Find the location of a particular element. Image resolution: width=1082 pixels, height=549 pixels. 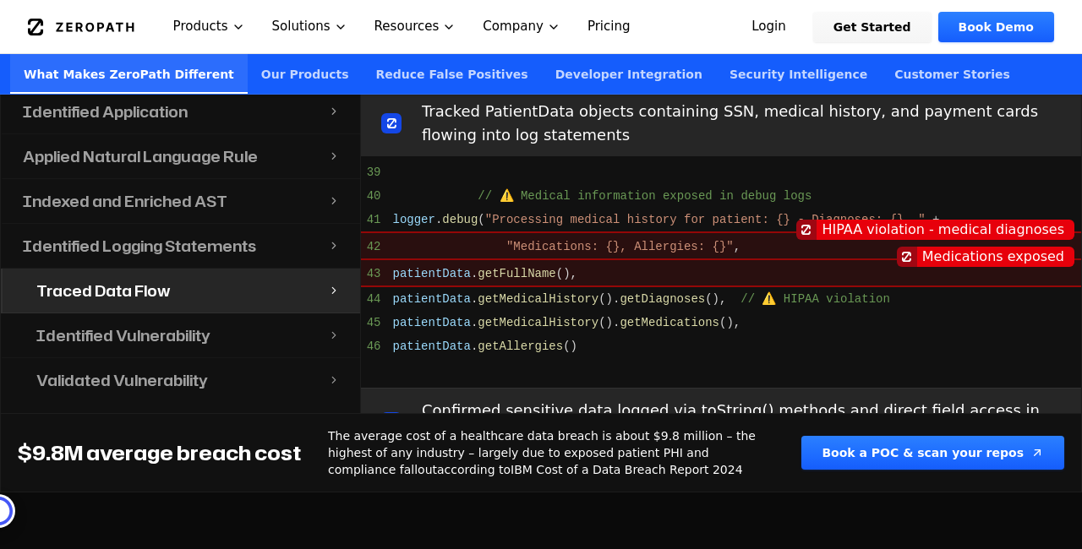

h4: Identified Application is located at coordinates (105, 112).